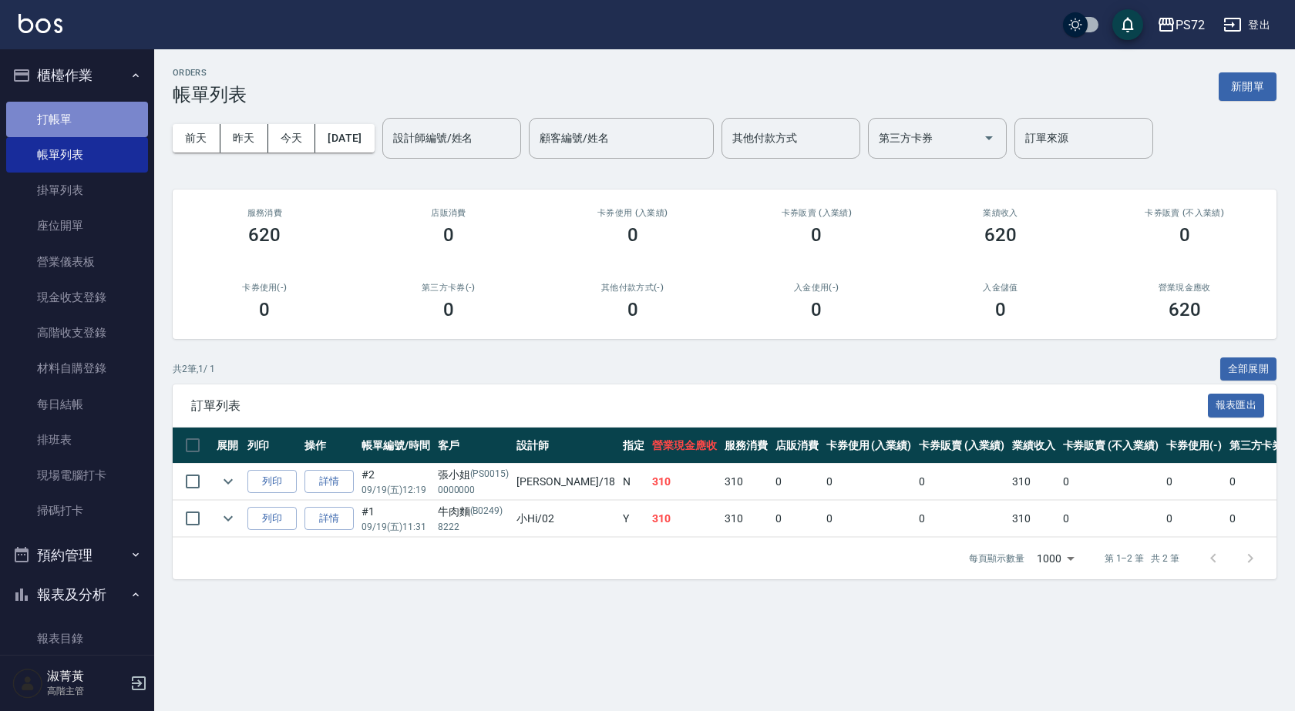  What do you see at coordinates (292, 138) in the screenshot?
I see `button: 今天` at bounding box center [292, 138].